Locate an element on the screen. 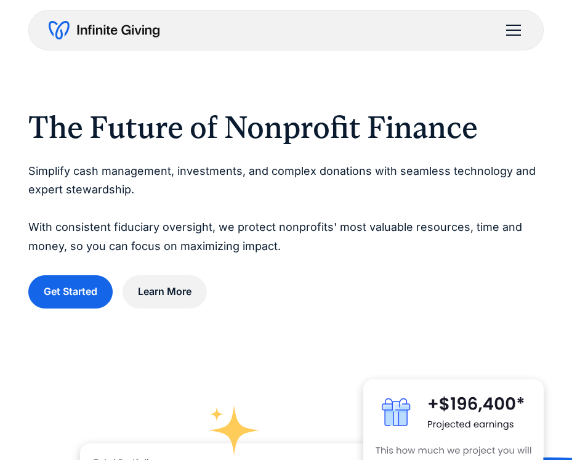  h1: The Future of Nonprofit Finance is located at coordinates (286, 127).